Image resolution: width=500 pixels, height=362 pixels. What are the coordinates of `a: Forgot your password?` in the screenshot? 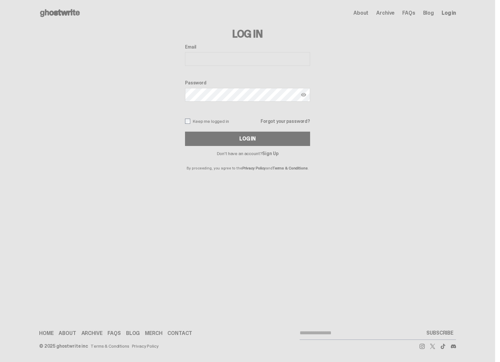 It's located at (286, 121).